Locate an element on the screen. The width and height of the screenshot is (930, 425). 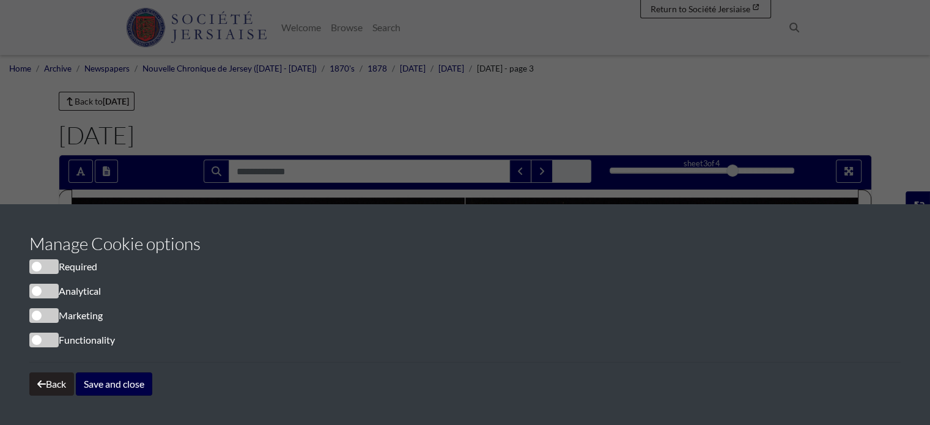
button: Save and close is located at coordinates (114, 384).